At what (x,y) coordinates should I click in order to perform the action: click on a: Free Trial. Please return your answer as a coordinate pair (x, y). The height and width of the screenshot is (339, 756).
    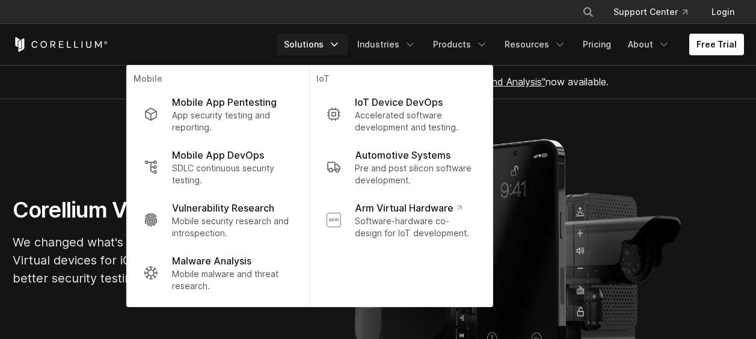
    Looking at the image, I should click on (716, 45).